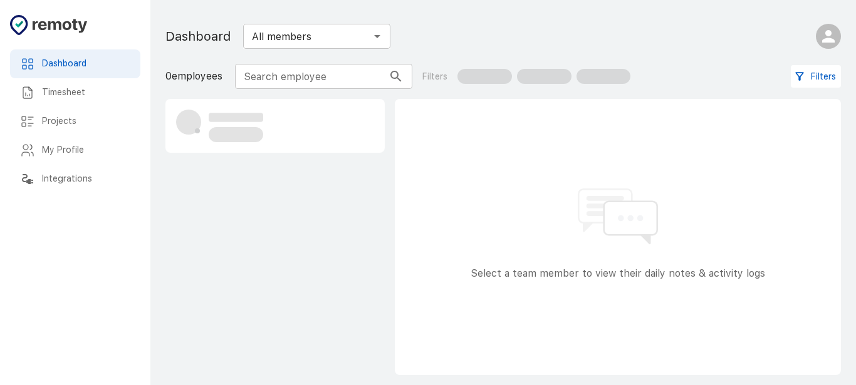 This screenshot has width=856, height=385. Describe the element at coordinates (86, 150) in the screenshot. I see `h6: My Profile` at that location.